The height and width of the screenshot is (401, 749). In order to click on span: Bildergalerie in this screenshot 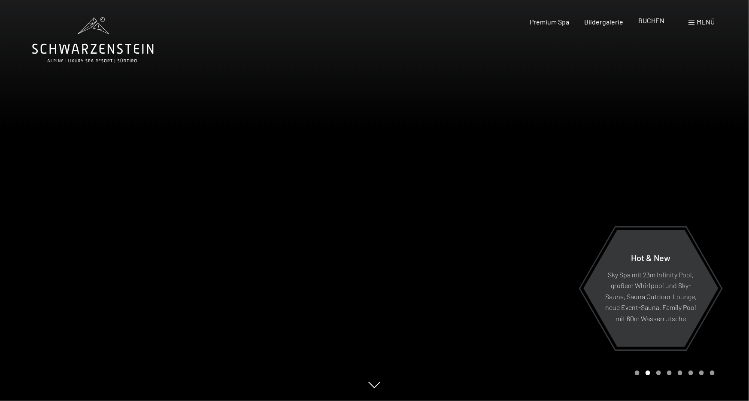, I will do `click(604, 21)`.